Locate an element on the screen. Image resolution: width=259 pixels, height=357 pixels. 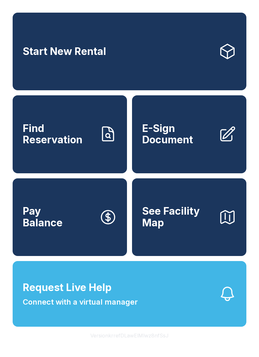
button: PayBalance is located at coordinates (70, 217).